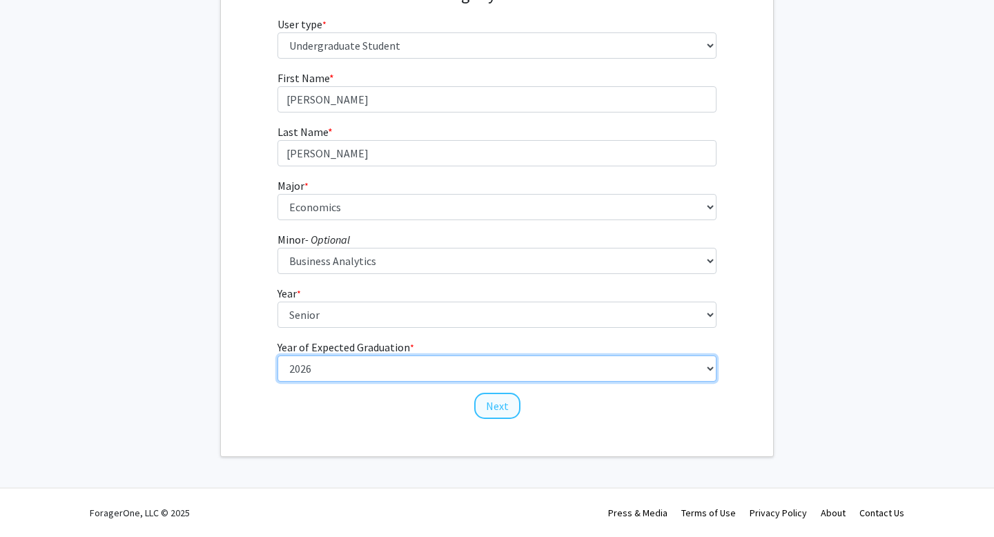 The image size is (994, 537). Describe the element at coordinates (346, 347) in the screenshot. I see `label: Year of Expected Graduation` at that location.